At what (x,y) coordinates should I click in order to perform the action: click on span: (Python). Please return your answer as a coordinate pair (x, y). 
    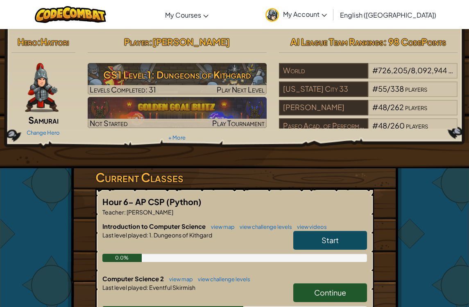
    Looking at the image, I should click on (184, 201).